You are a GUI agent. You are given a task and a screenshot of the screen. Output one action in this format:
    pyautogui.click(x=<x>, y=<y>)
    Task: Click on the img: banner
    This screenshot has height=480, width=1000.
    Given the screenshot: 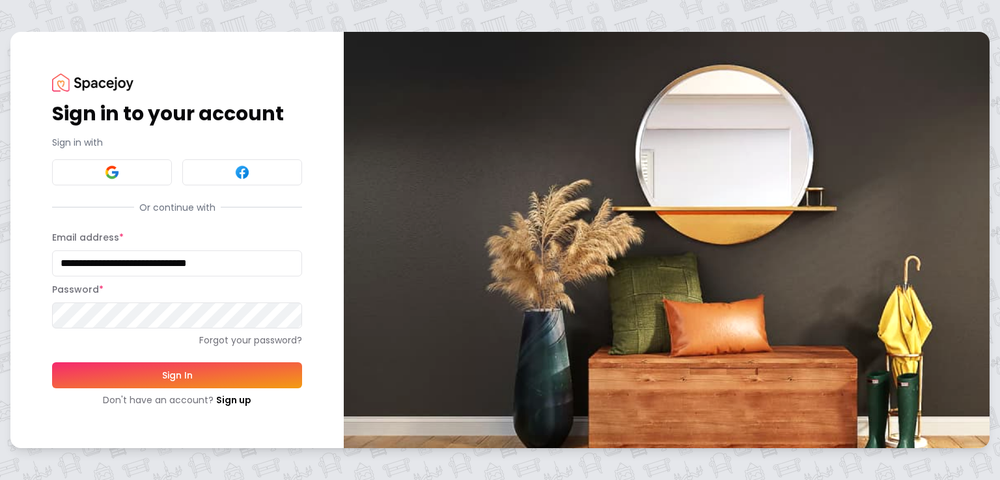 What is the action you would take?
    pyautogui.click(x=666, y=240)
    